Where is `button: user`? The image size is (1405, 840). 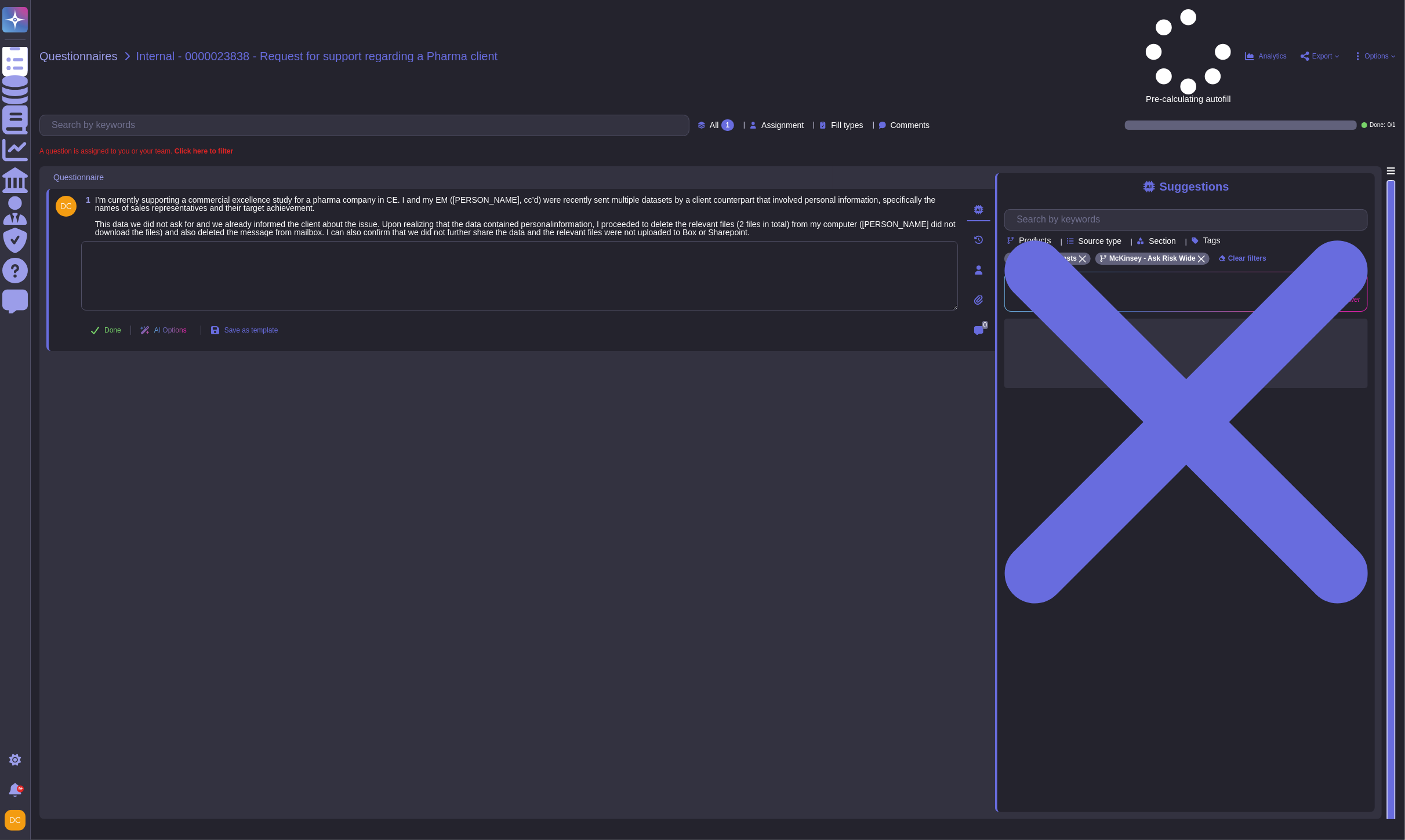
button: user is located at coordinates (18, 821).